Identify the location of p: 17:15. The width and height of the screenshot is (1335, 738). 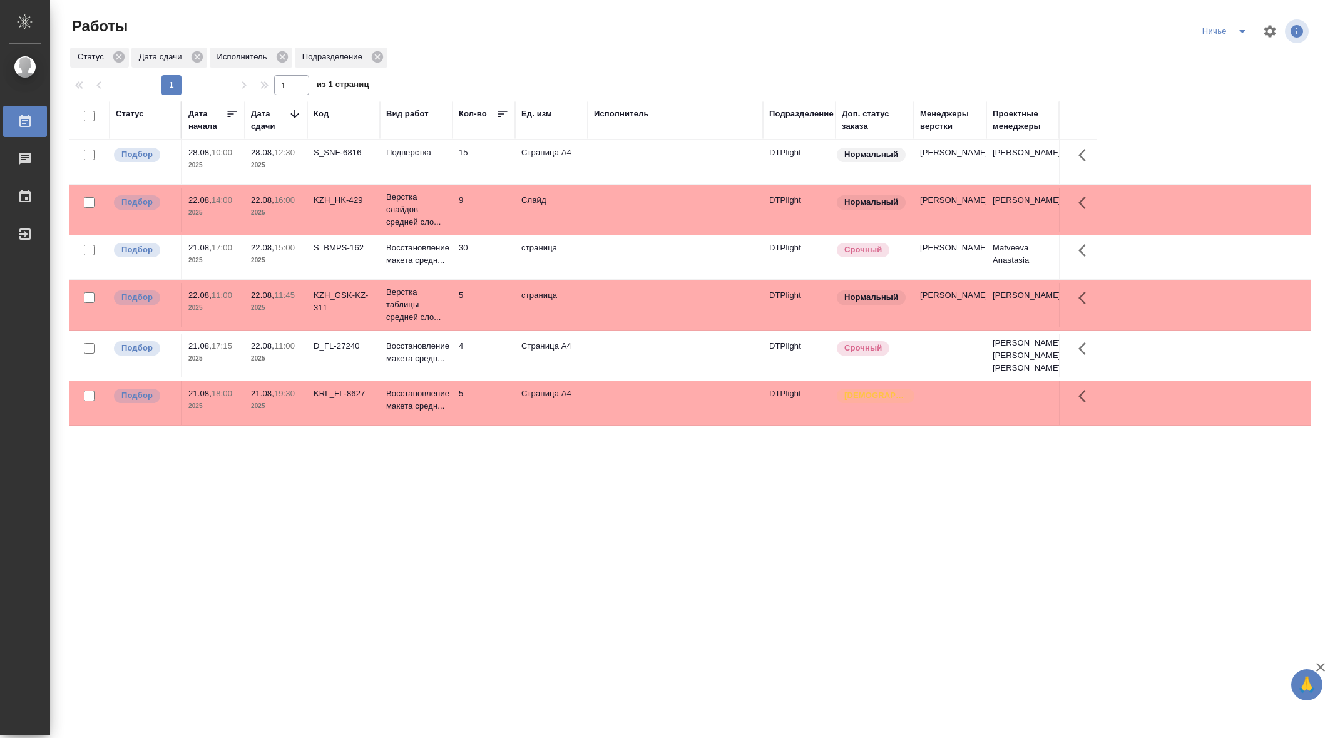
(222, 346).